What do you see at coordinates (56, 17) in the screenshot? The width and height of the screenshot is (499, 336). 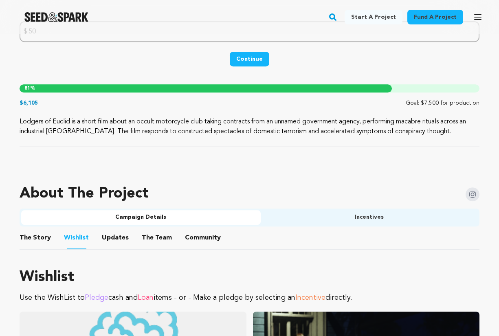 I see `a: Seed&Spark Homepage` at bounding box center [56, 17].